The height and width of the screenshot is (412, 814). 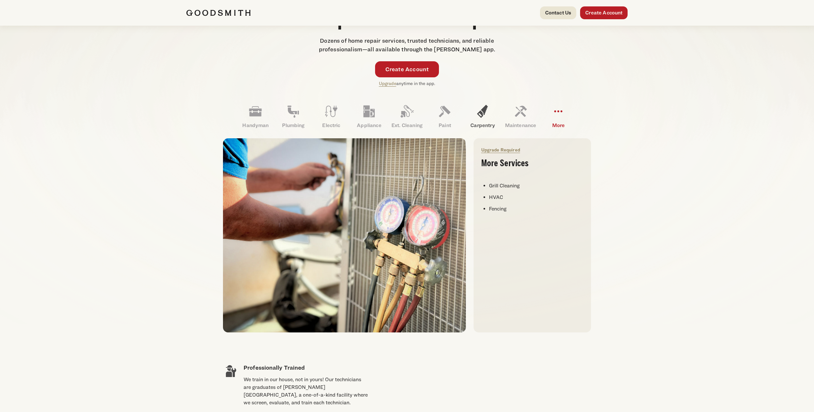 I want to click on a: More, so click(x=559, y=117).